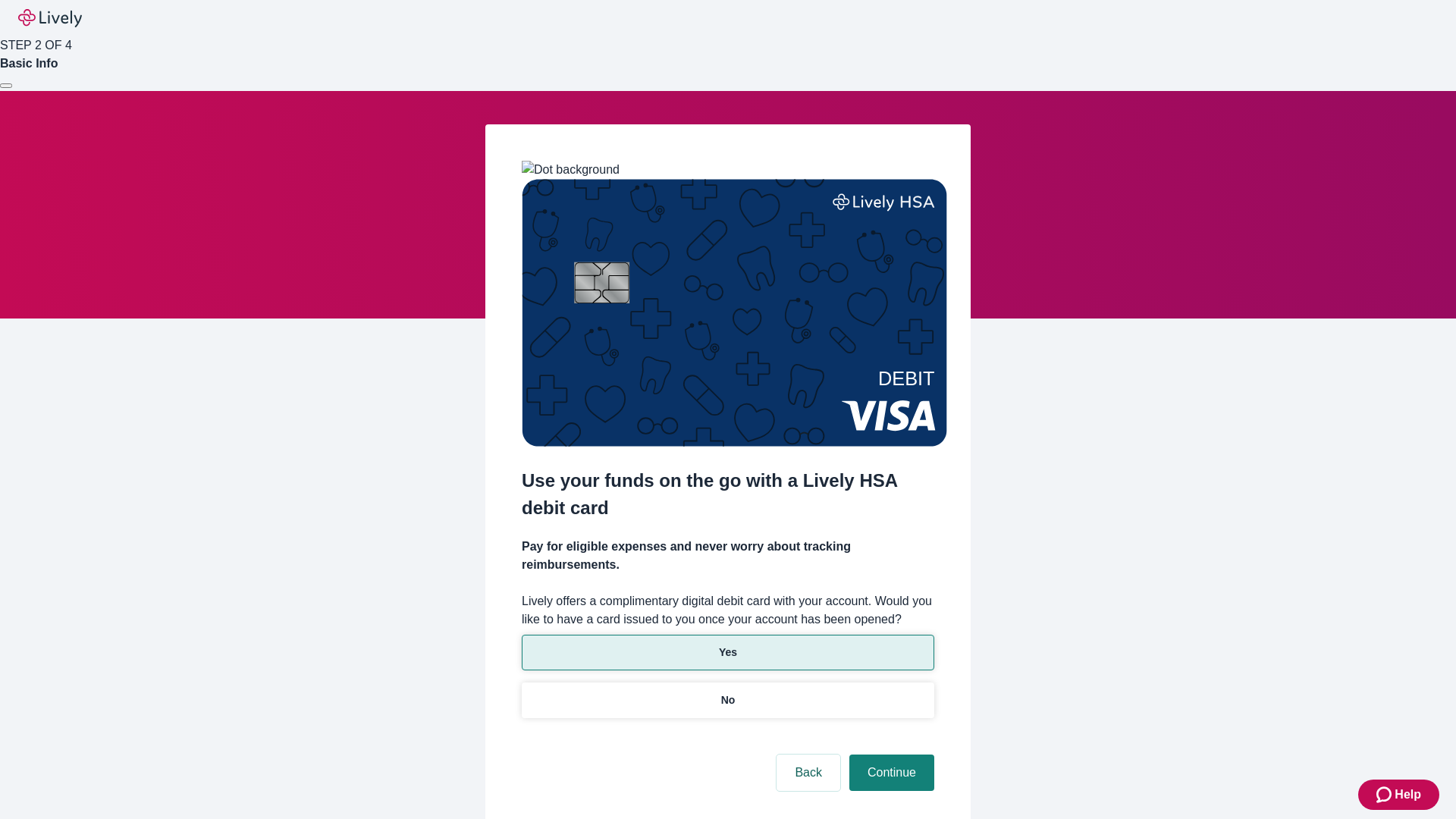 The width and height of the screenshot is (1456, 819). Describe the element at coordinates (50, 19) in the screenshot. I see `img: Lively` at that location.